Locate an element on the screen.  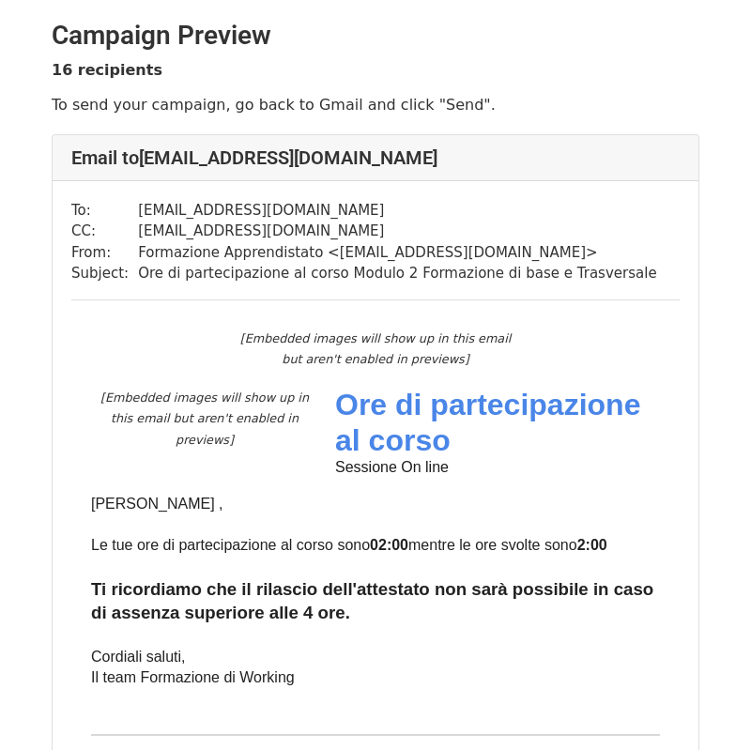
span: Il team Formazione di Working is located at coordinates (192, 677).